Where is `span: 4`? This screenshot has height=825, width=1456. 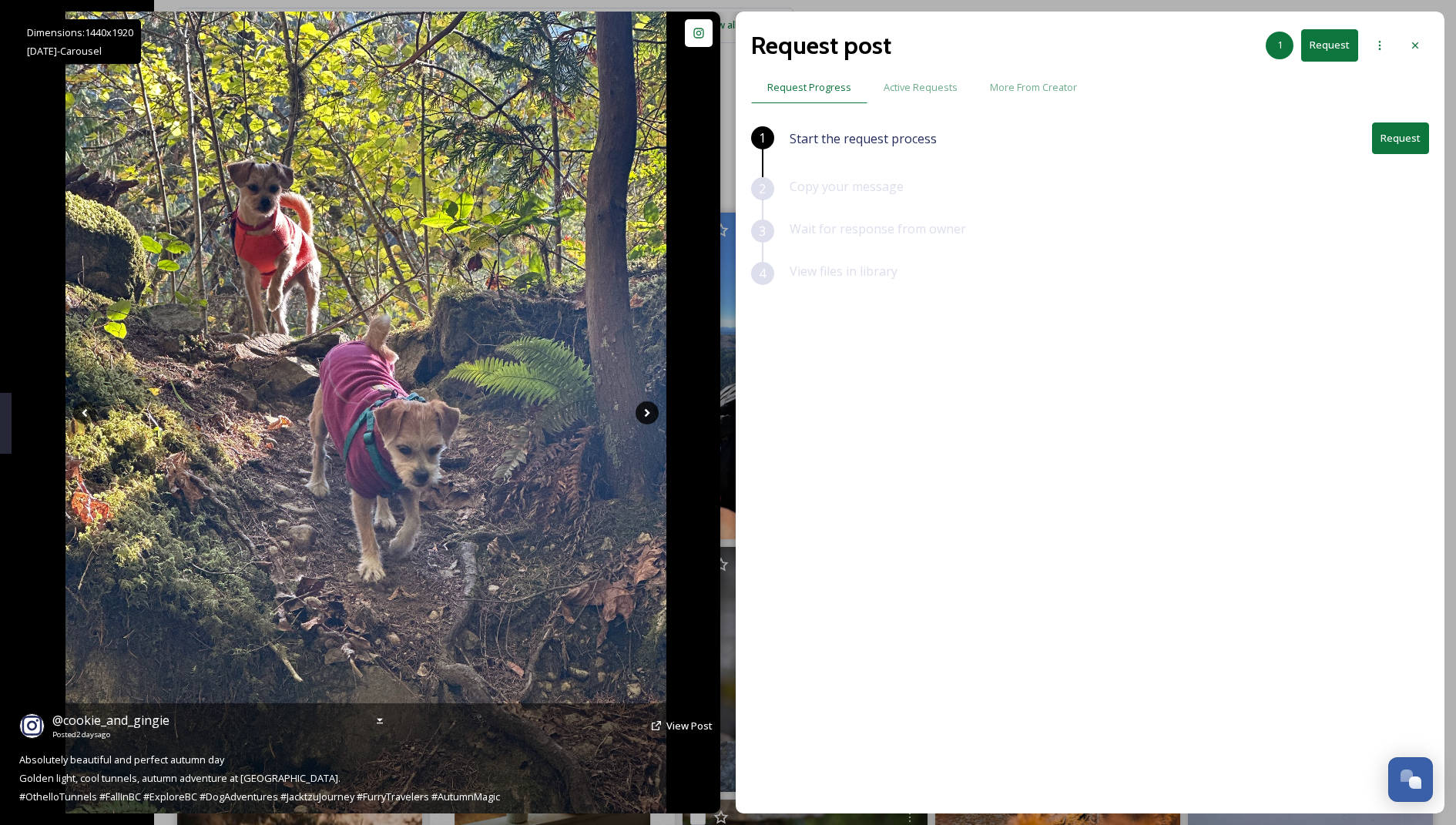
span: 4 is located at coordinates (762, 273).